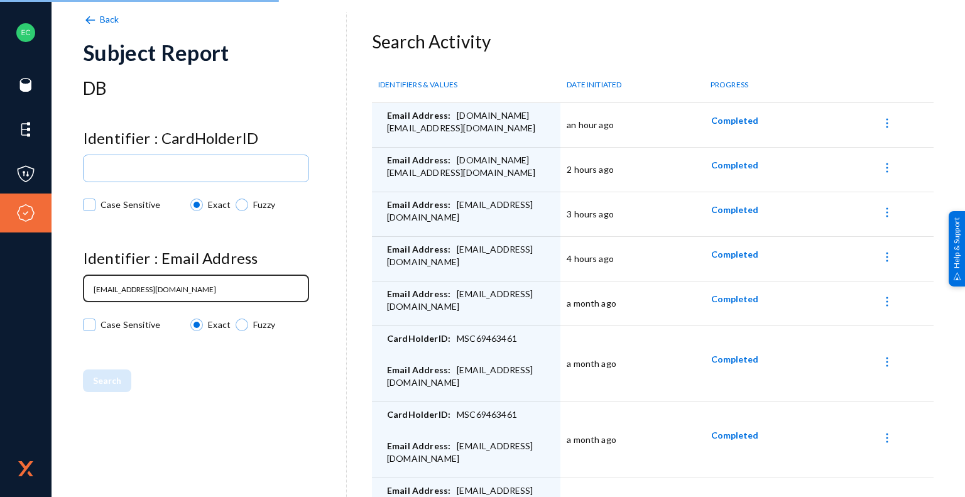 Image resolution: width=965 pixels, height=497 pixels. I want to click on img: icon-policies.svg, so click(26, 174).